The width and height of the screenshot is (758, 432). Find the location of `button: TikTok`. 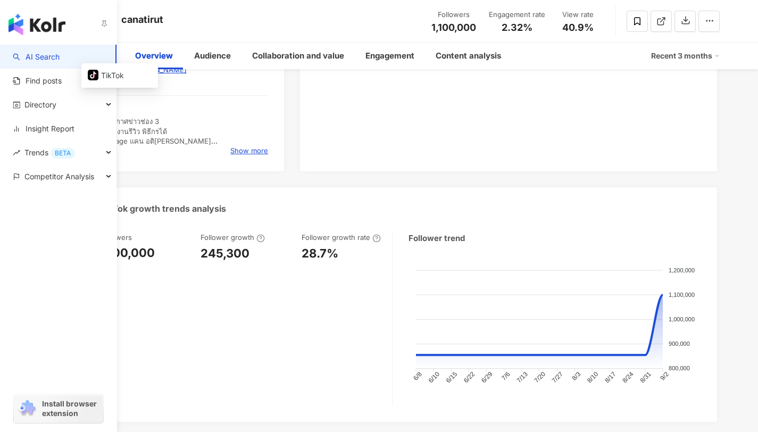

button: TikTok is located at coordinates (120, 75).